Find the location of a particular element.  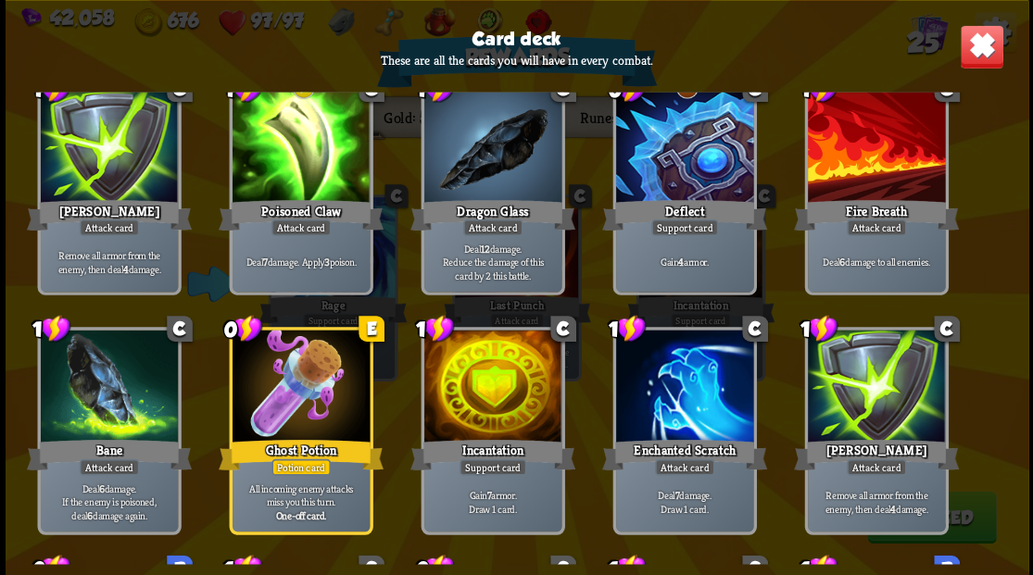

div: Incantation is located at coordinates (493, 455).